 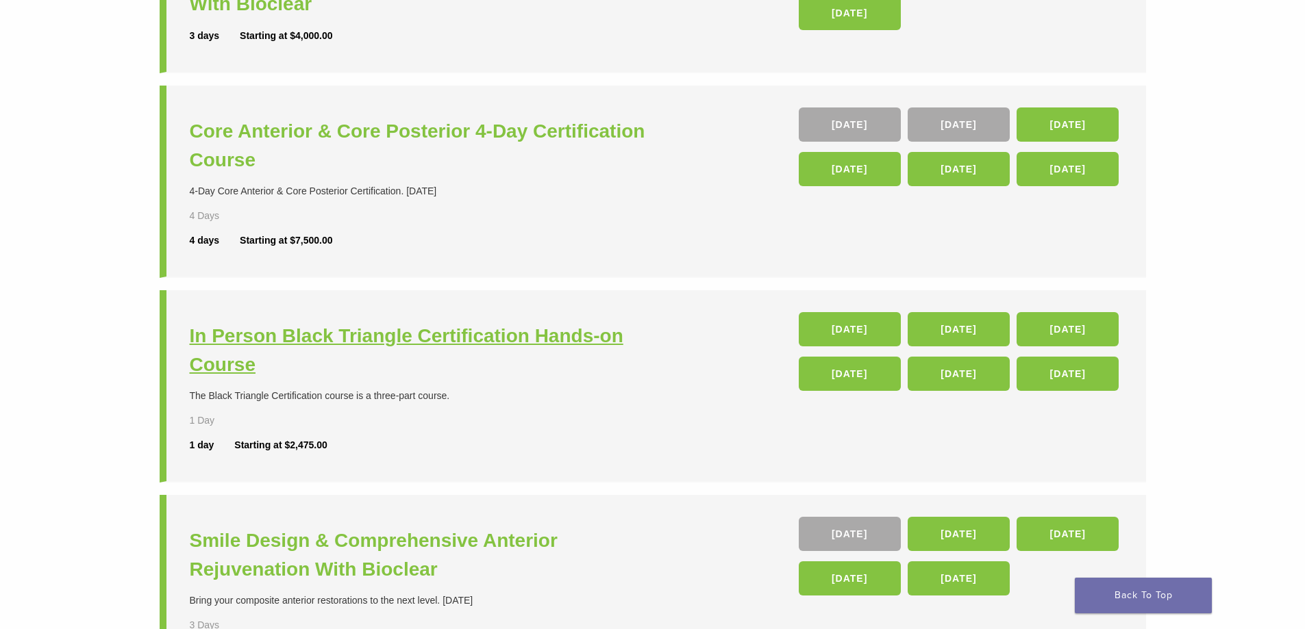 What do you see at coordinates (423, 351) in the screenshot?
I see `h3: In Person Black Triangle Certification Hands-on Course` at bounding box center [423, 351].